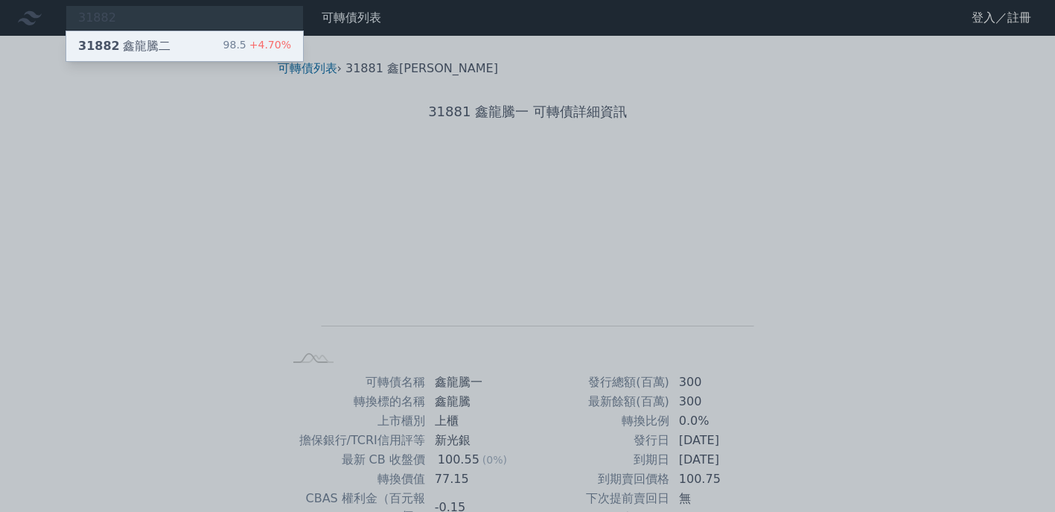  Describe the element at coordinates (99, 45) in the screenshot. I see `span: 31882` at that location.